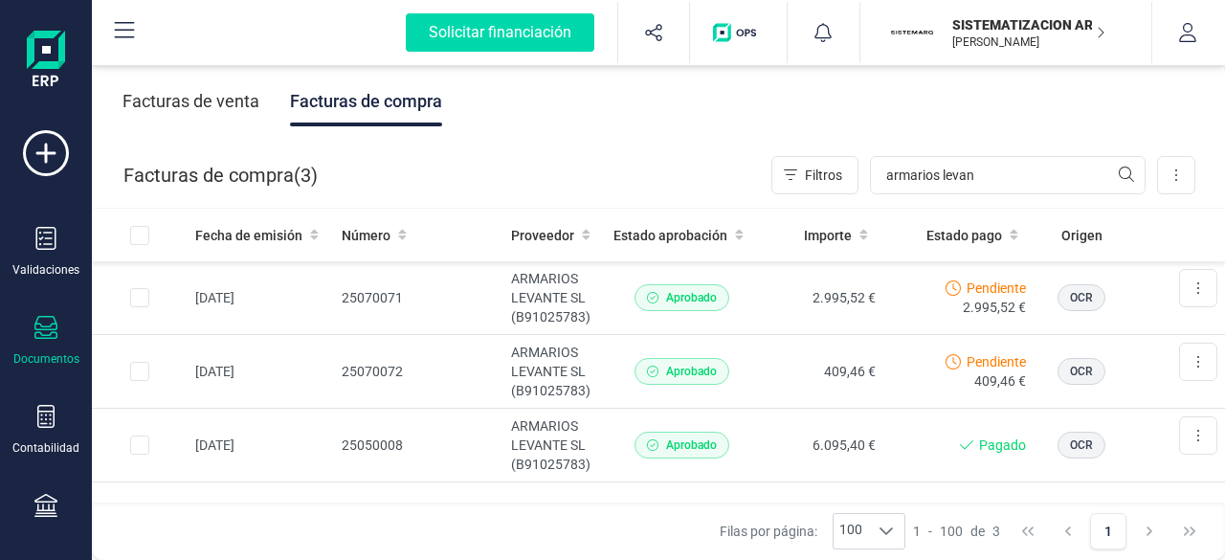 This screenshot has height=560, width=1225. Describe the element at coordinates (821, 371) in the screenshot. I see `td: 409,46 €` at that location.